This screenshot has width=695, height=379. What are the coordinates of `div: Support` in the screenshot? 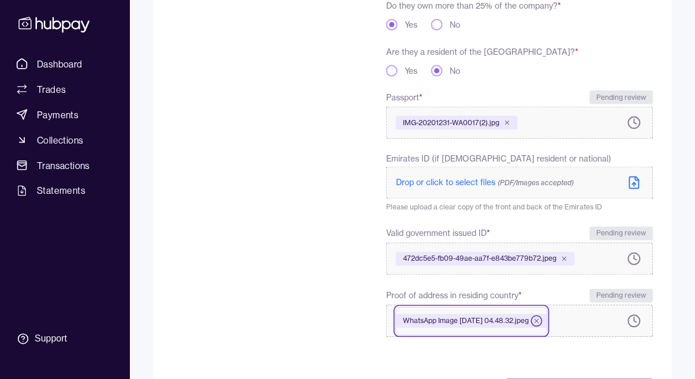 It's located at (51, 339).